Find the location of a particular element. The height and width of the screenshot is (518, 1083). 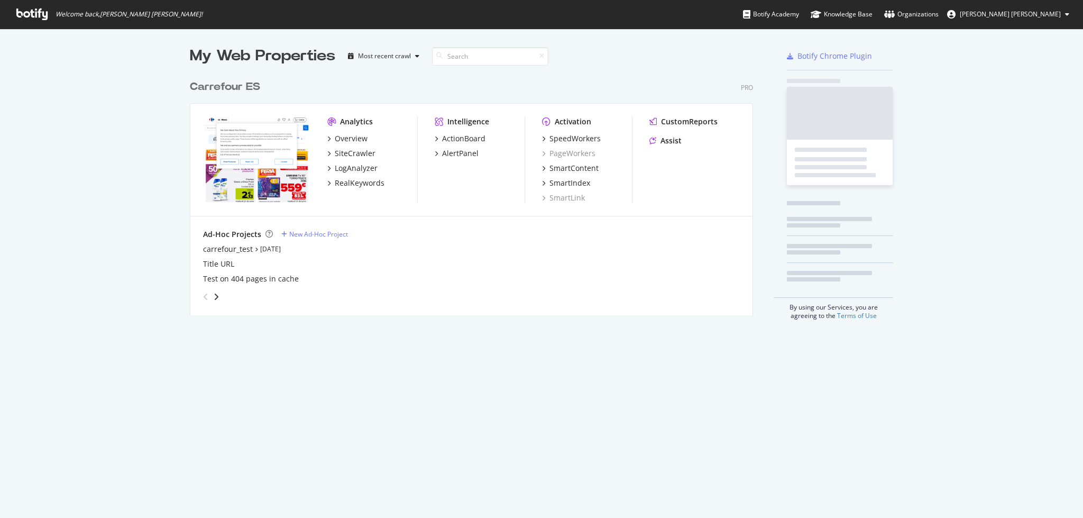

a: Terms of Use is located at coordinates (857, 315).